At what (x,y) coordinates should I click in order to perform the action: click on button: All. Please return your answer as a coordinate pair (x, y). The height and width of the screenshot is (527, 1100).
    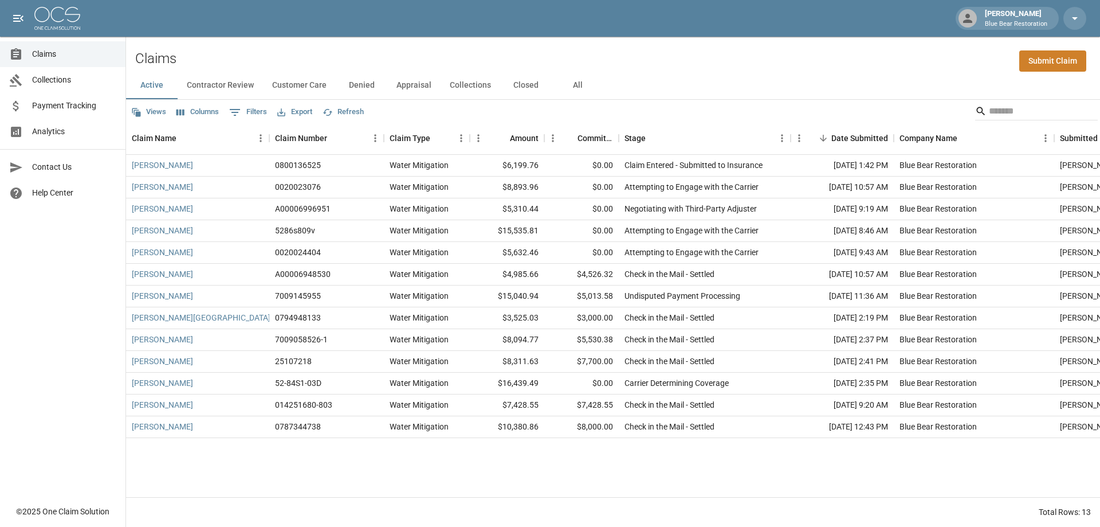
    Looking at the image, I should click on (578, 85).